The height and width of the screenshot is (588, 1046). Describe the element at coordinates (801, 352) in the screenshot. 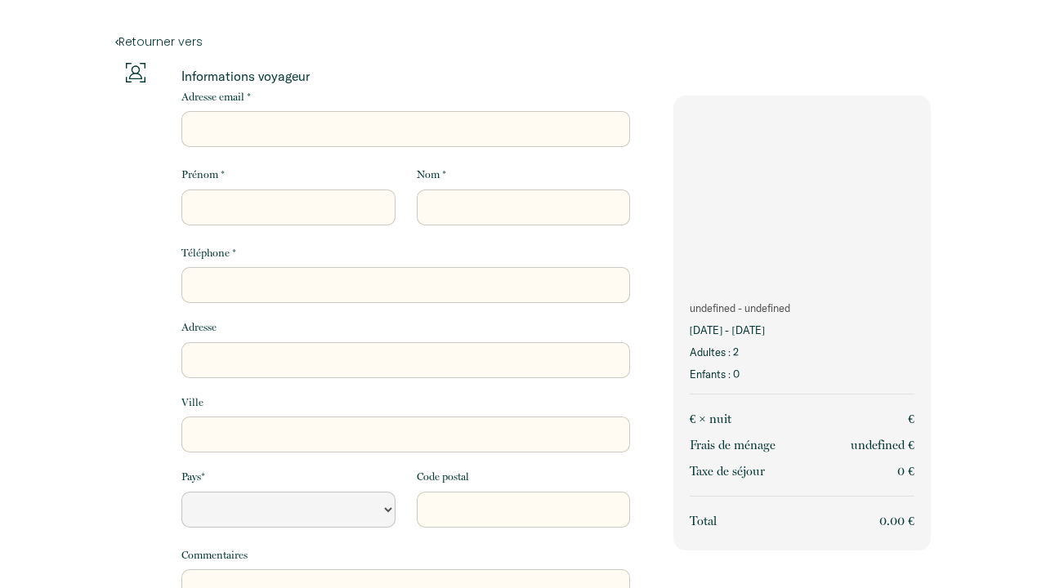

I see `p: Adultes : 2` at that location.